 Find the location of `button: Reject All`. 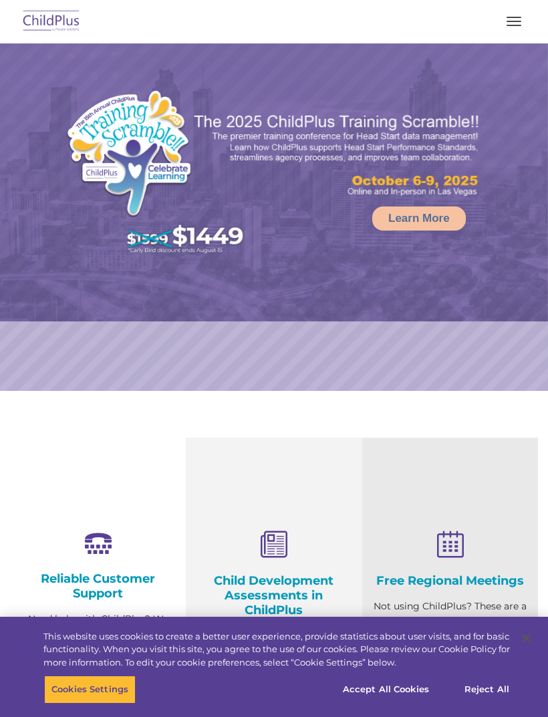

button: Reject All is located at coordinates (487, 690).